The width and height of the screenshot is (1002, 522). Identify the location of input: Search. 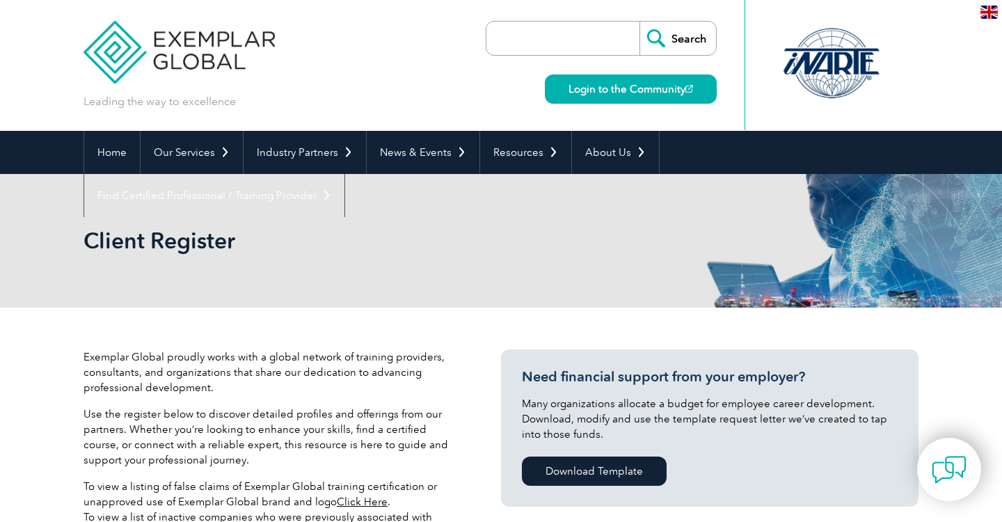
(678, 38).